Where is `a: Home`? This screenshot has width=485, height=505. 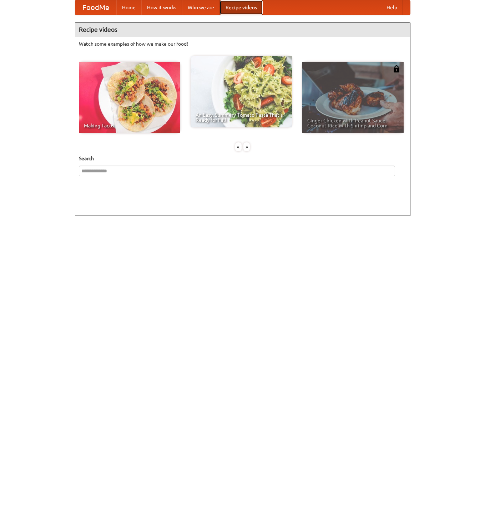 a: Home is located at coordinates (129, 7).